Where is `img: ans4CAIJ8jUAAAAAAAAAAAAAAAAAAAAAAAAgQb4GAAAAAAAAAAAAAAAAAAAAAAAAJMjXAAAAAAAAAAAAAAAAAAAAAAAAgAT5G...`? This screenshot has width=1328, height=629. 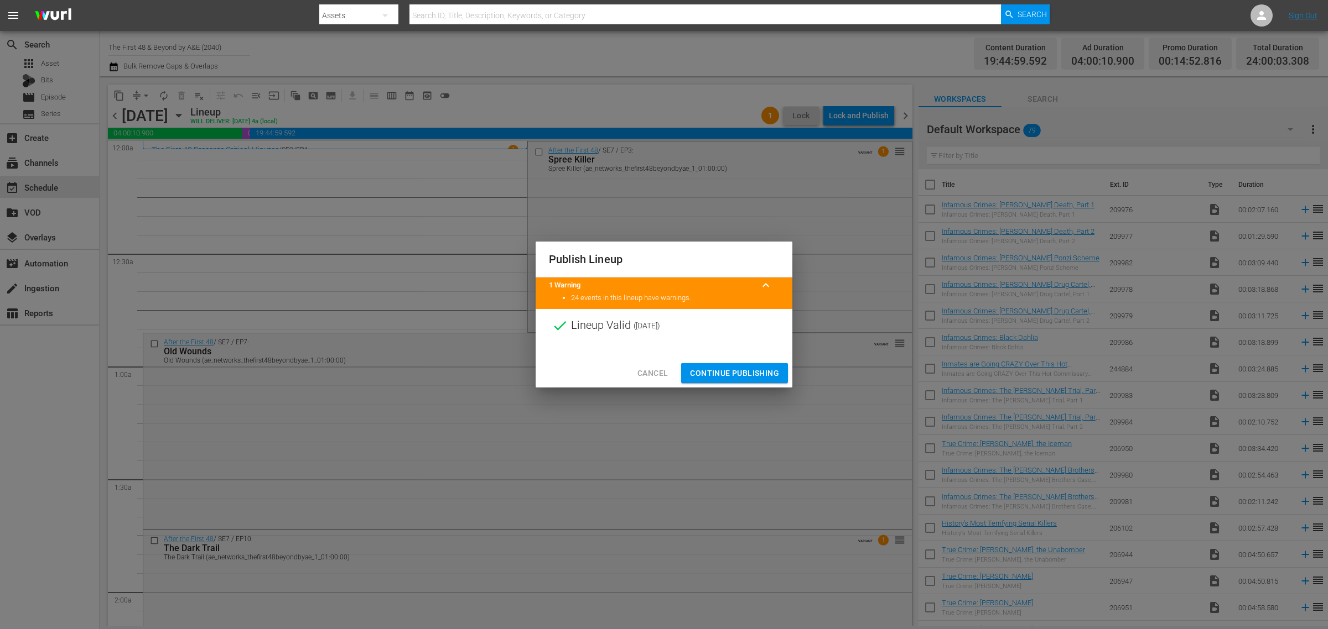
img: ans4CAIJ8jUAAAAAAAAAAAAAAAAAAAAAAAAgQb4GAAAAAAAAAAAAAAAAAAAAAAAAJMjXAAAAAAAAAAAAAAAAAAAAAAAAgAT5G... is located at coordinates (53, 15).